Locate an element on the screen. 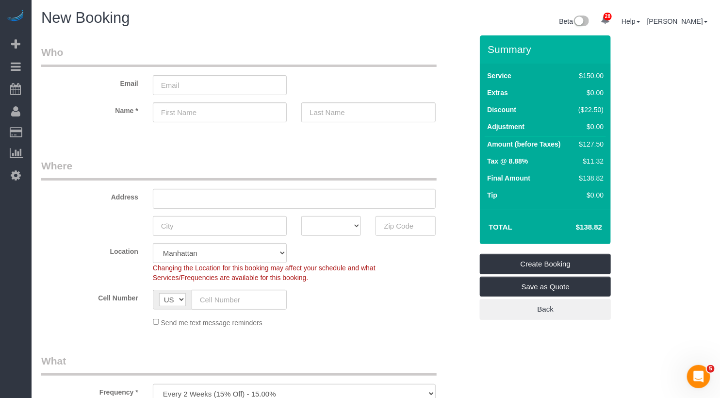 This screenshot has width=720, height=398. img: New interface is located at coordinates (581, 22).